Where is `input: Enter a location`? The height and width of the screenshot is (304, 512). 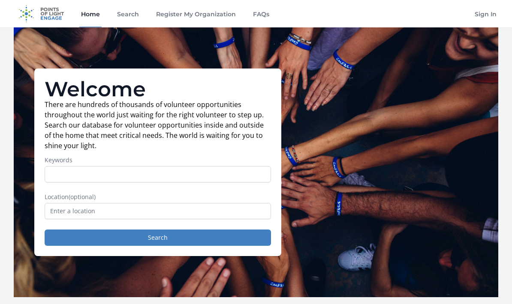 input: Enter a location is located at coordinates (158, 211).